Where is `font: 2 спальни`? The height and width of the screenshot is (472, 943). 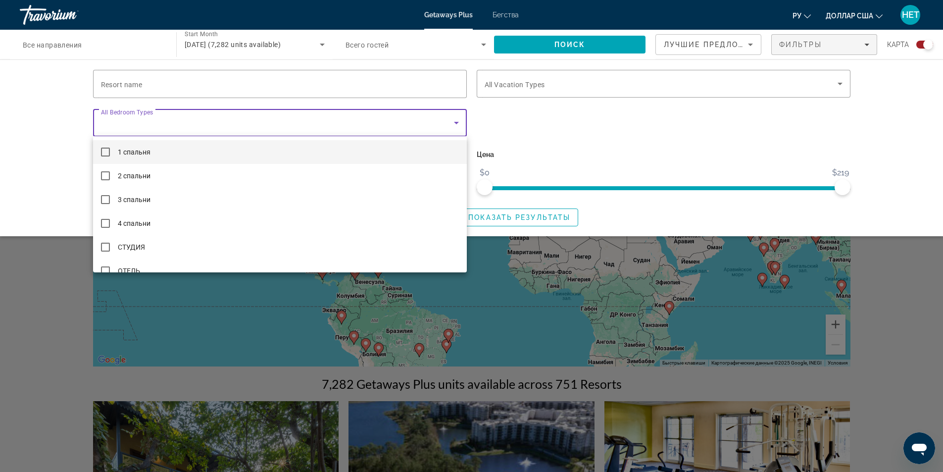 font: 2 спальни is located at coordinates (134, 176).